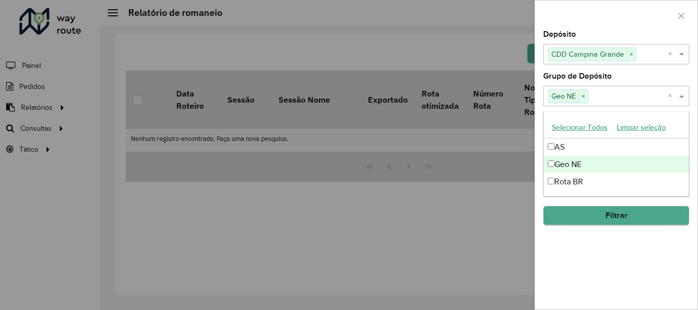 This screenshot has height=310, width=698. I want to click on div: Geo NE, so click(616, 164).